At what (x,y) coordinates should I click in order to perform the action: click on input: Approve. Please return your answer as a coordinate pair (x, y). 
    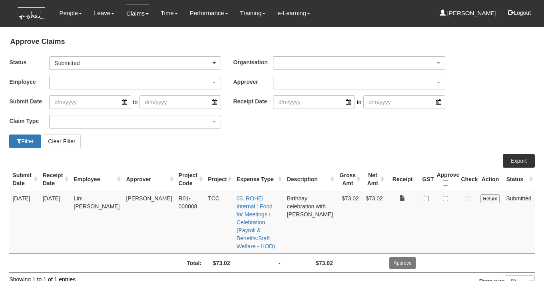
    Looking at the image, I should click on (402, 263).